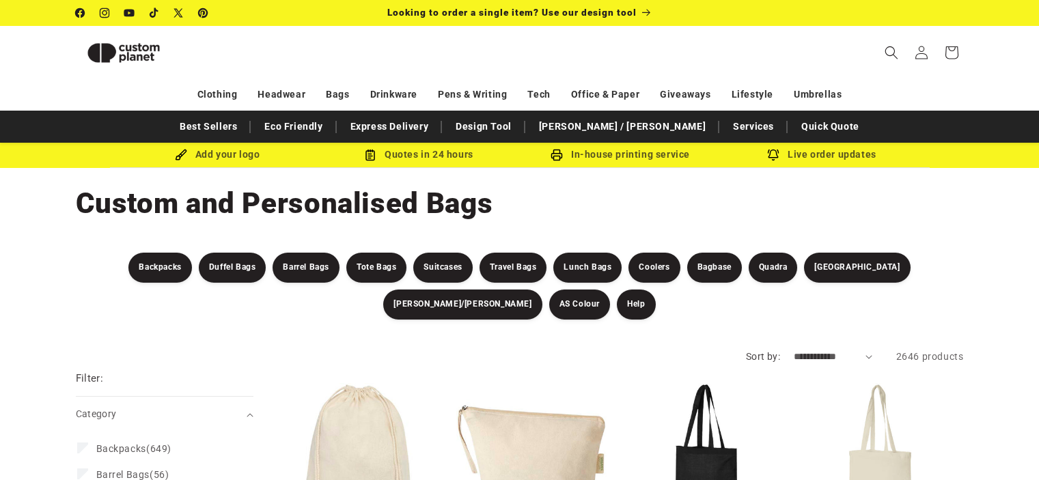 The height and width of the screenshot is (480, 1039). What do you see at coordinates (538, 94) in the screenshot?
I see `a: Tech` at bounding box center [538, 94].